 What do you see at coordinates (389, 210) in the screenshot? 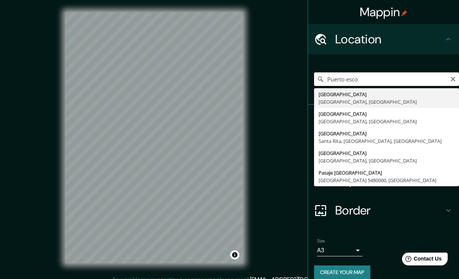
I see `h4: Border` at bounding box center [389, 210].